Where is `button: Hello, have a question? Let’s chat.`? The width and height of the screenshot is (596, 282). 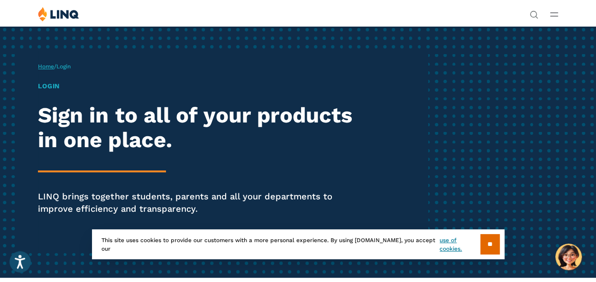 button: Hello, have a question? Let’s chat. is located at coordinates (568, 256).